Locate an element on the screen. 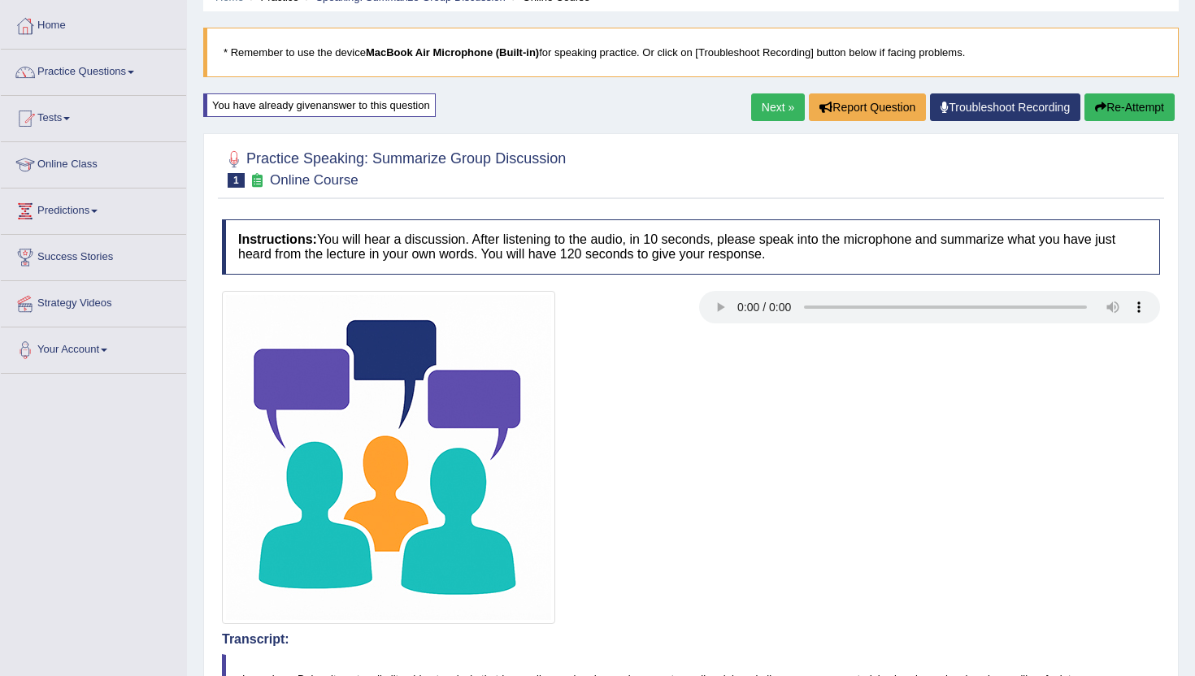 The height and width of the screenshot is (676, 1195). b: MacBook Air Microphone (Built-in) is located at coordinates (452, 52).